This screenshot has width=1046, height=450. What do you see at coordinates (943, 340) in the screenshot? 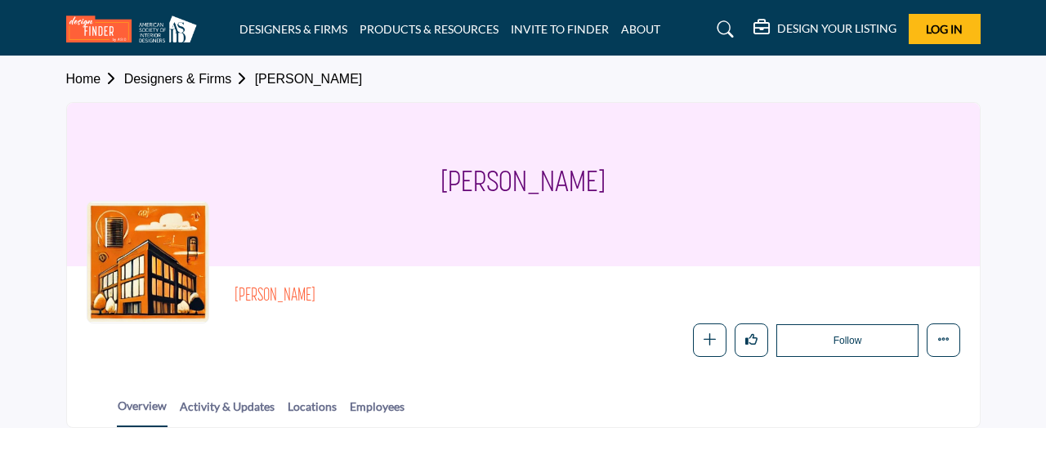
I see `button: More details` at bounding box center [943, 340].